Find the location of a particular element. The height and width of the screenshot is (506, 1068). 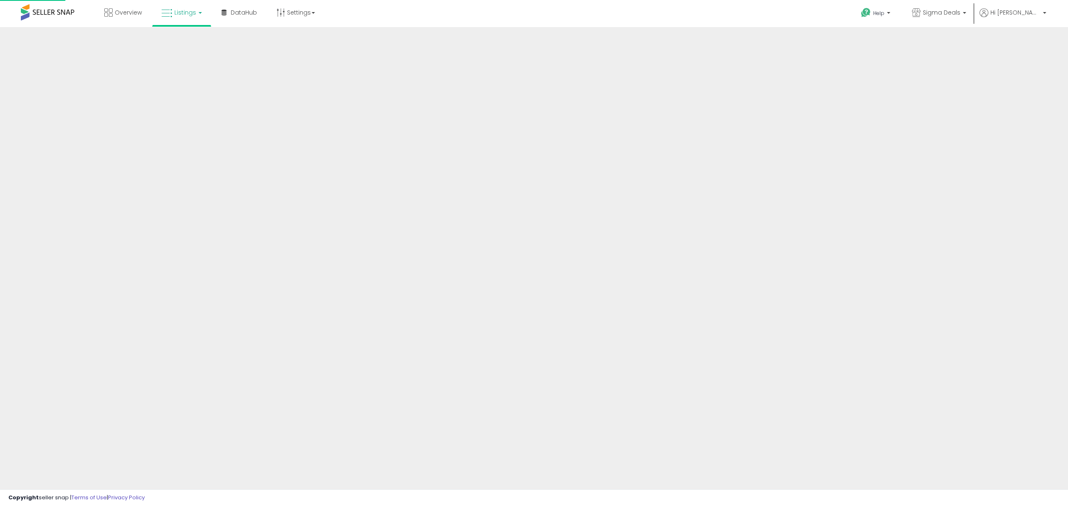

span: Help is located at coordinates (878, 13).